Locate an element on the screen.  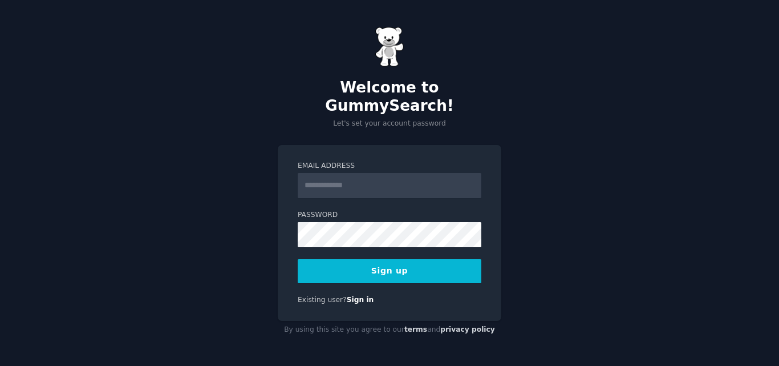
span: Existing user? is located at coordinates (322, 299).